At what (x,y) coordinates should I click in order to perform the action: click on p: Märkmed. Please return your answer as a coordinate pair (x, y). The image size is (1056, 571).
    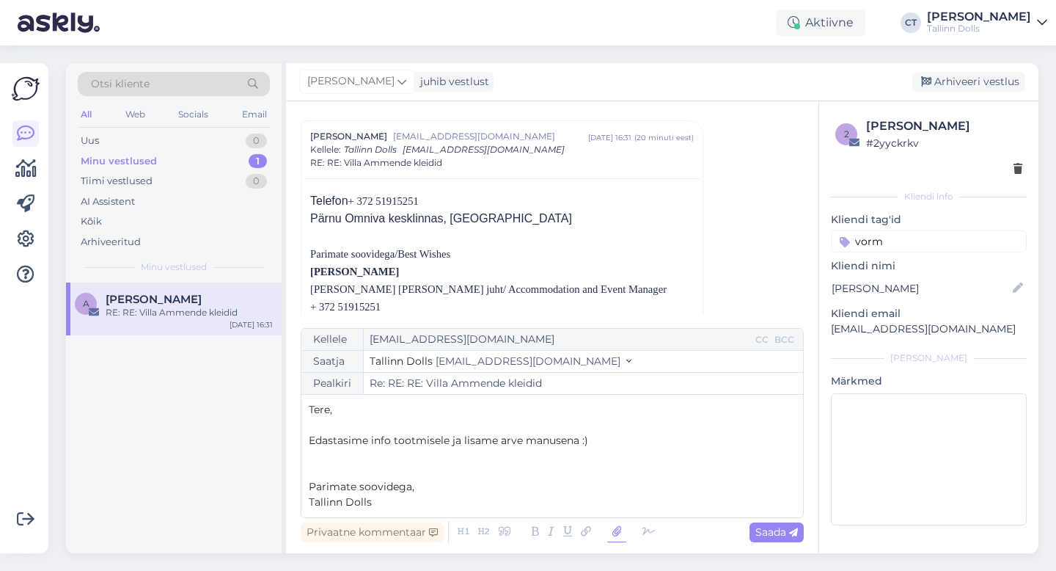
    Looking at the image, I should click on (928, 381).